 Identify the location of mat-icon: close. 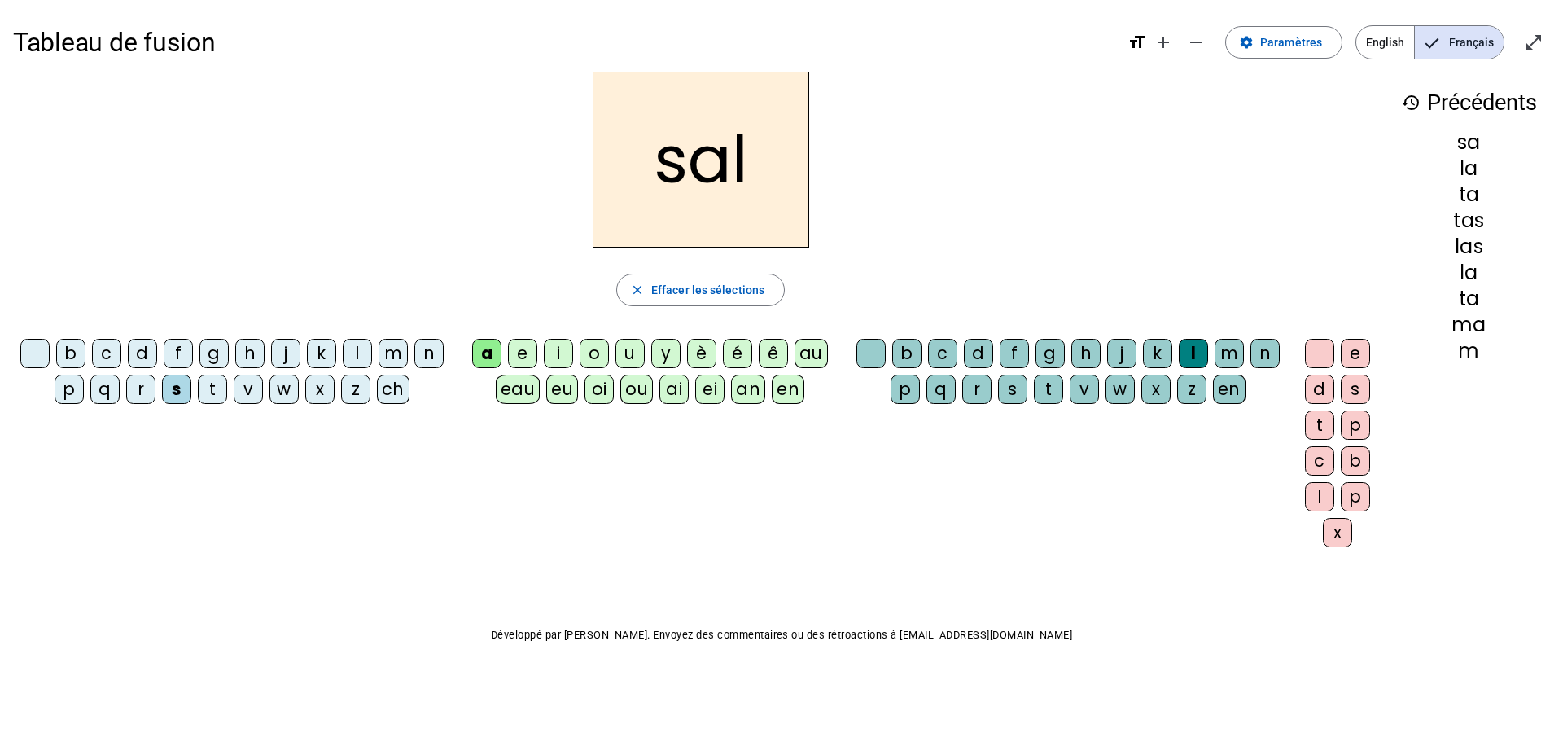
(638, 290).